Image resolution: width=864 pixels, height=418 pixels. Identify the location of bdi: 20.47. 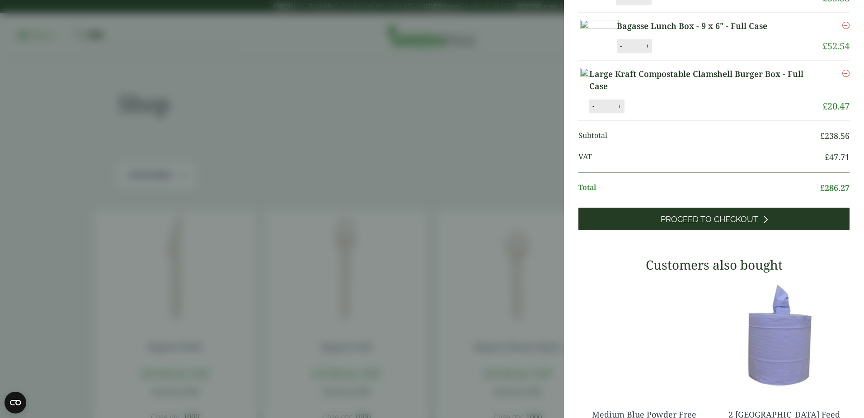
(836, 106).